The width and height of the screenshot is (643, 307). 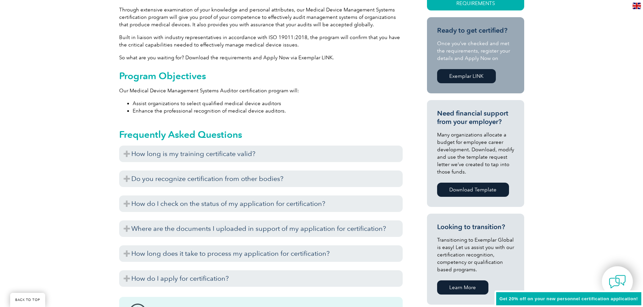 I want to click on p: Our Medical Device Management Systems Auditor certification program will:, so click(x=261, y=91).